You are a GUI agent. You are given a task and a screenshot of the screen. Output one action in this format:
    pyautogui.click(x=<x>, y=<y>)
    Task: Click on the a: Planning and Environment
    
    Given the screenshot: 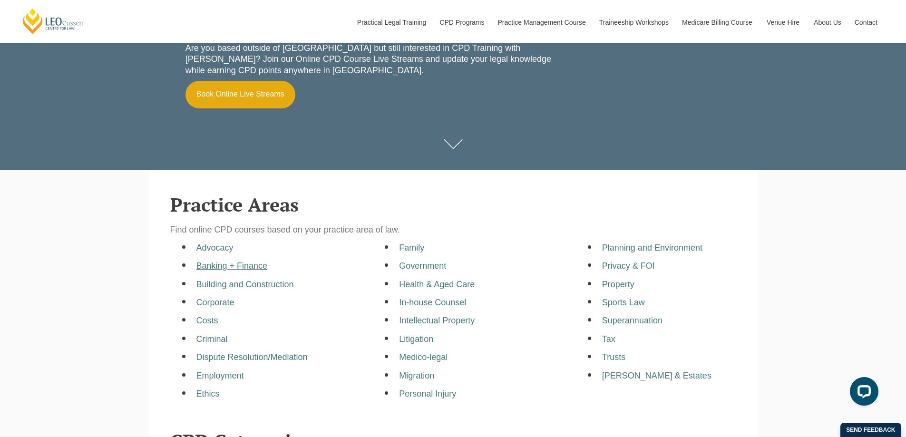 What is the action you would take?
    pyautogui.click(x=652, y=248)
    